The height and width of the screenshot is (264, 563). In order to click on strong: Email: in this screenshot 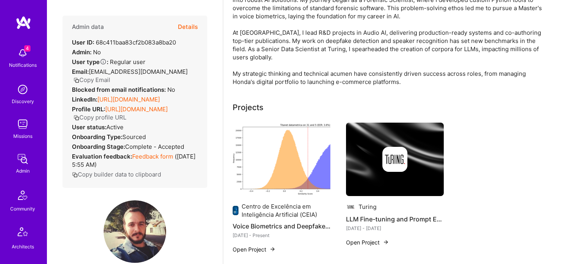, I will do `click(80, 72)`.